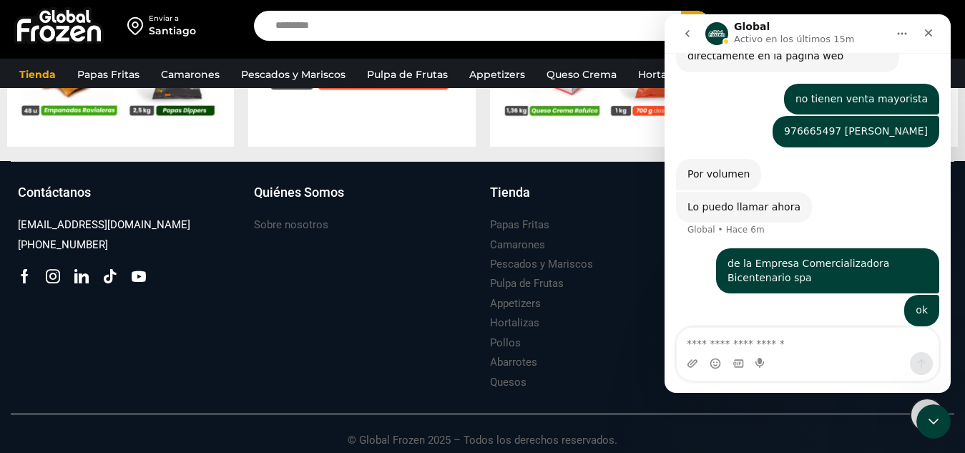 This screenshot has height=453, width=965. I want to click on img: Profile image for Global, so click(52, 19).